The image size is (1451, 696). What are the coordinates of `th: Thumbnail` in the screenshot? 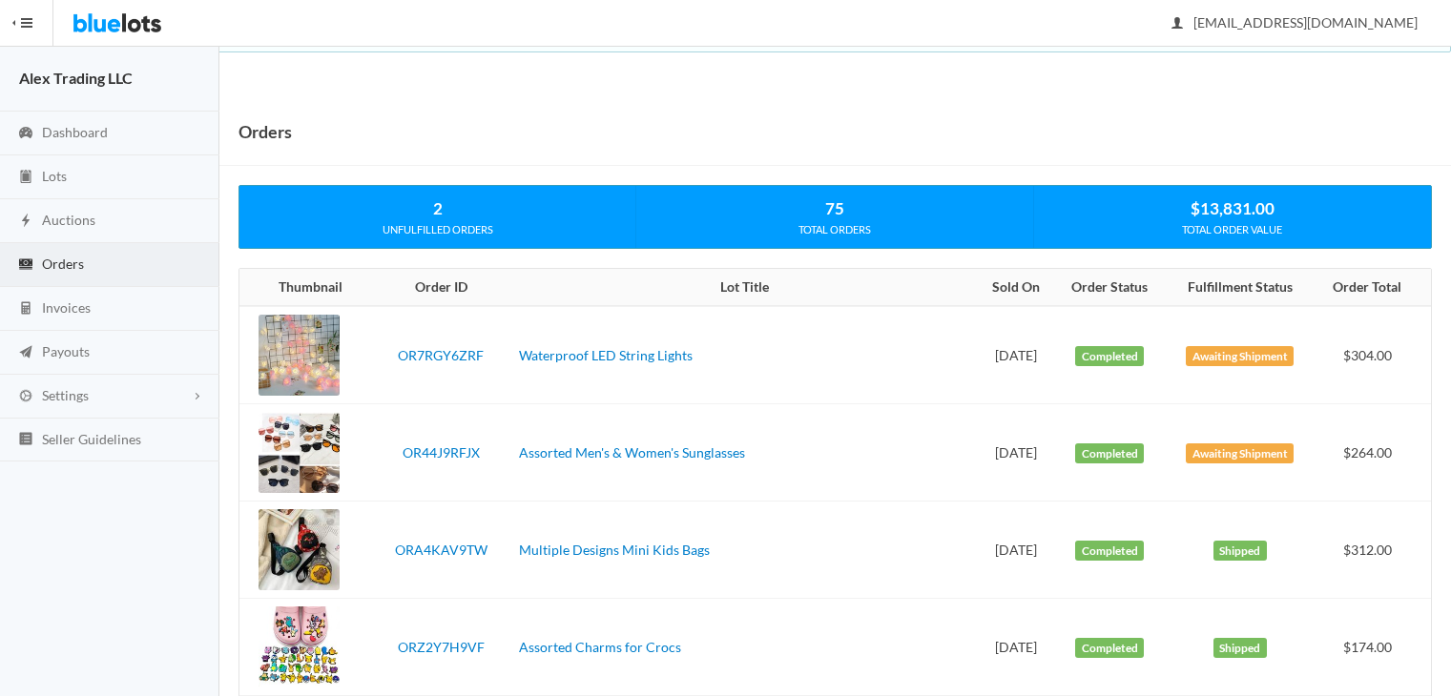 It's located at (304, 288).